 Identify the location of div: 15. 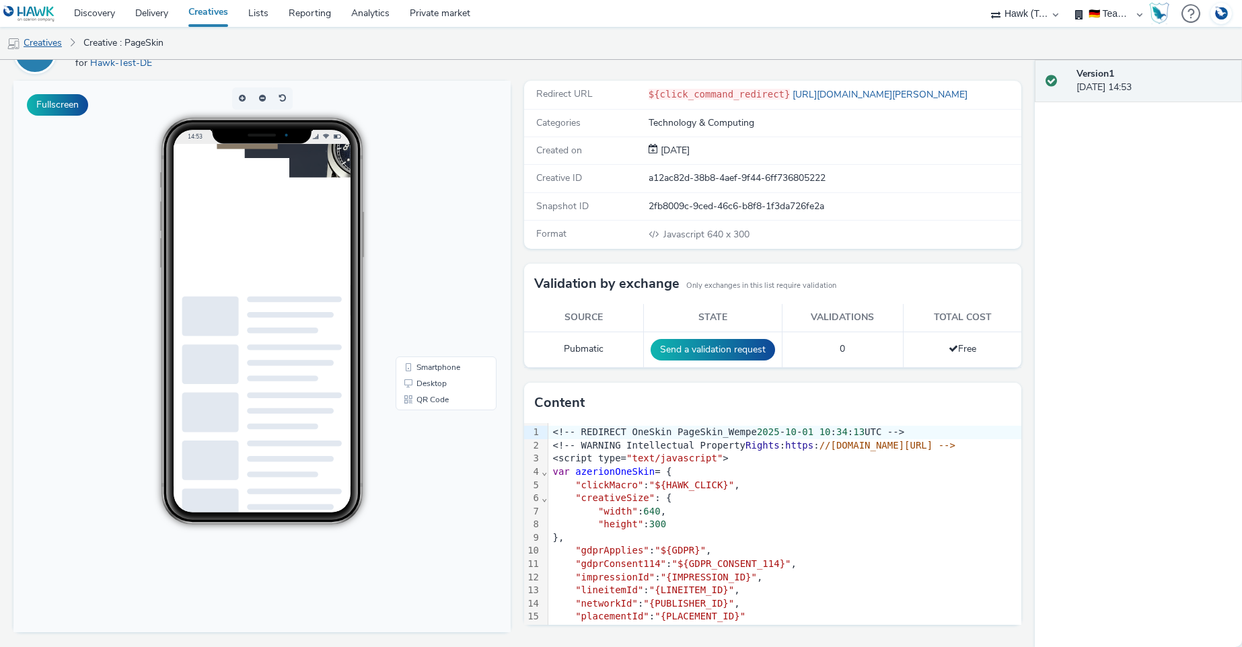
(532, 617).